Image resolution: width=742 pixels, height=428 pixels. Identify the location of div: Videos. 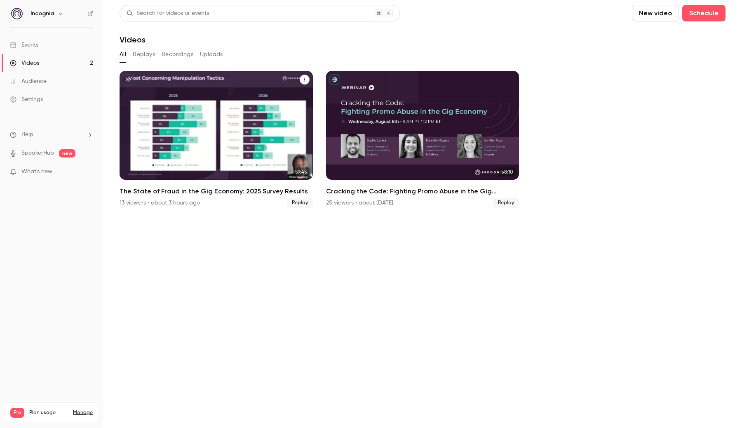
(24, 63).